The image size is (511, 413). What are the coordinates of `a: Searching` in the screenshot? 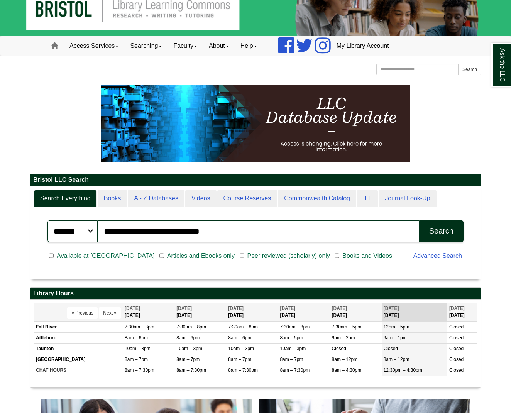 It's located at (146, 46).